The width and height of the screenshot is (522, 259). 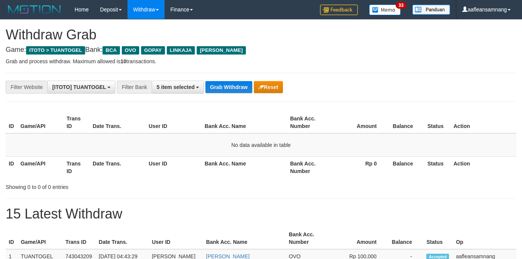 What do you see at coordinates (111, 50) in the screenshot?
I see `span: BCA` at bounding box center [111, 50].